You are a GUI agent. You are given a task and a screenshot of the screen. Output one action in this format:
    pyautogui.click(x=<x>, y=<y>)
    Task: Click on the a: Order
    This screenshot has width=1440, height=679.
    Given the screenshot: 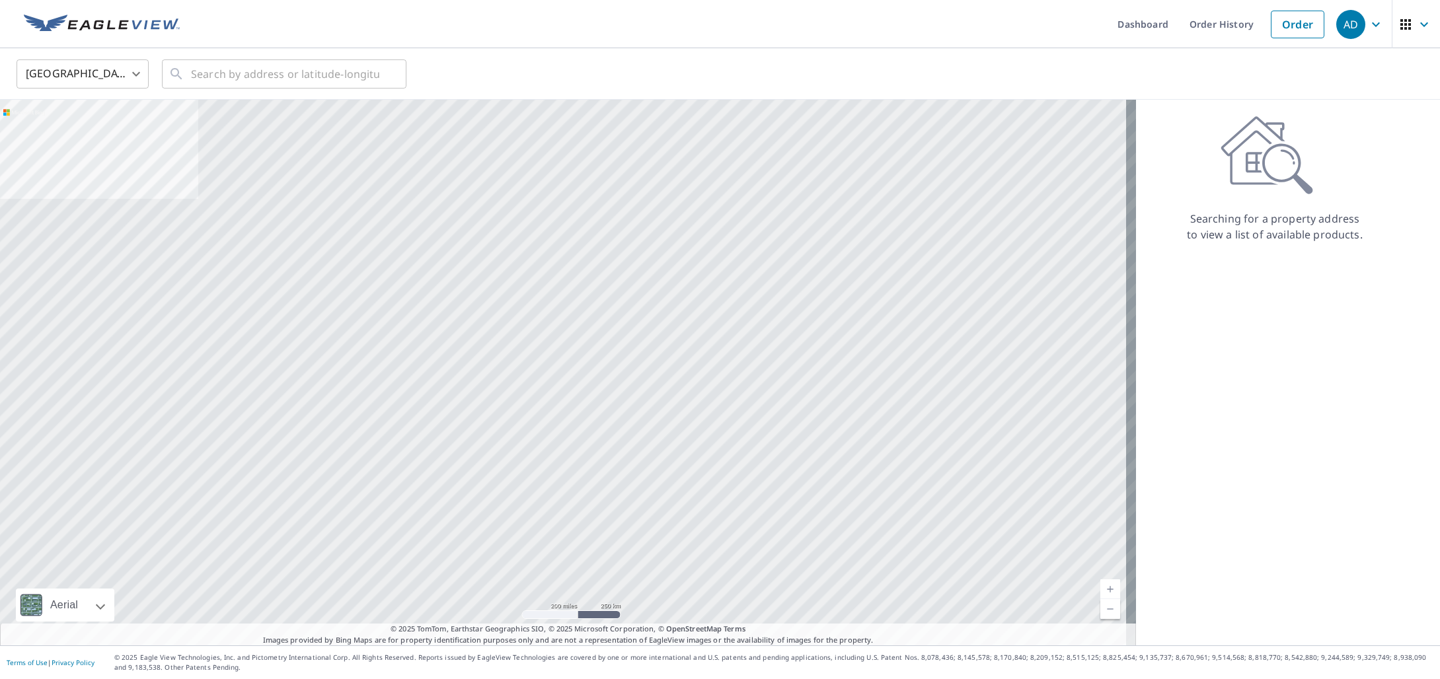 What is the action you would take?
    pyautogui.click(x=1297, y=24)
    